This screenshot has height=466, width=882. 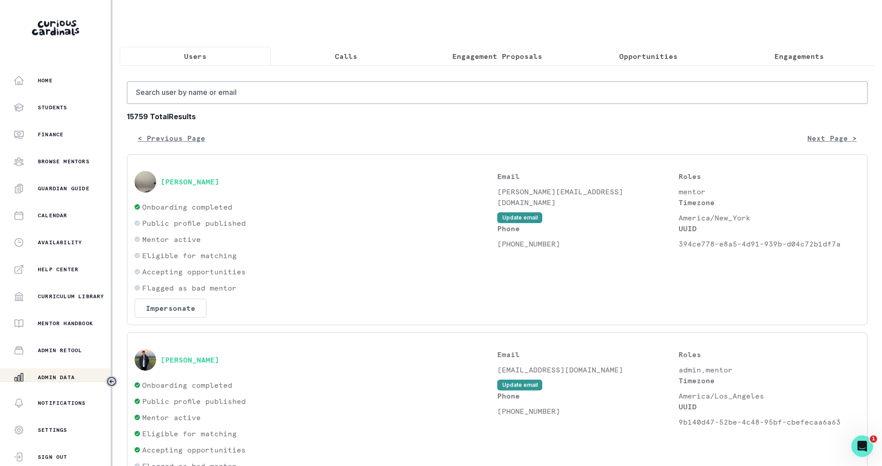 What do you see at coordinates (56, 377) in the screenshot?
I see `p: Admin Data` at bounding box center [56, 377].